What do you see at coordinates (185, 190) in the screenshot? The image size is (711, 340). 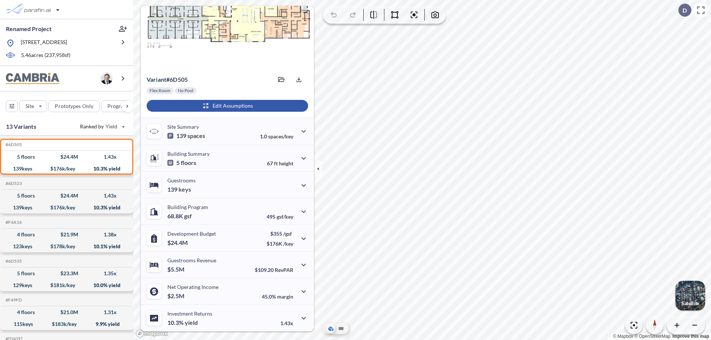 I see `span: keys` at bounding box center [185, 190].